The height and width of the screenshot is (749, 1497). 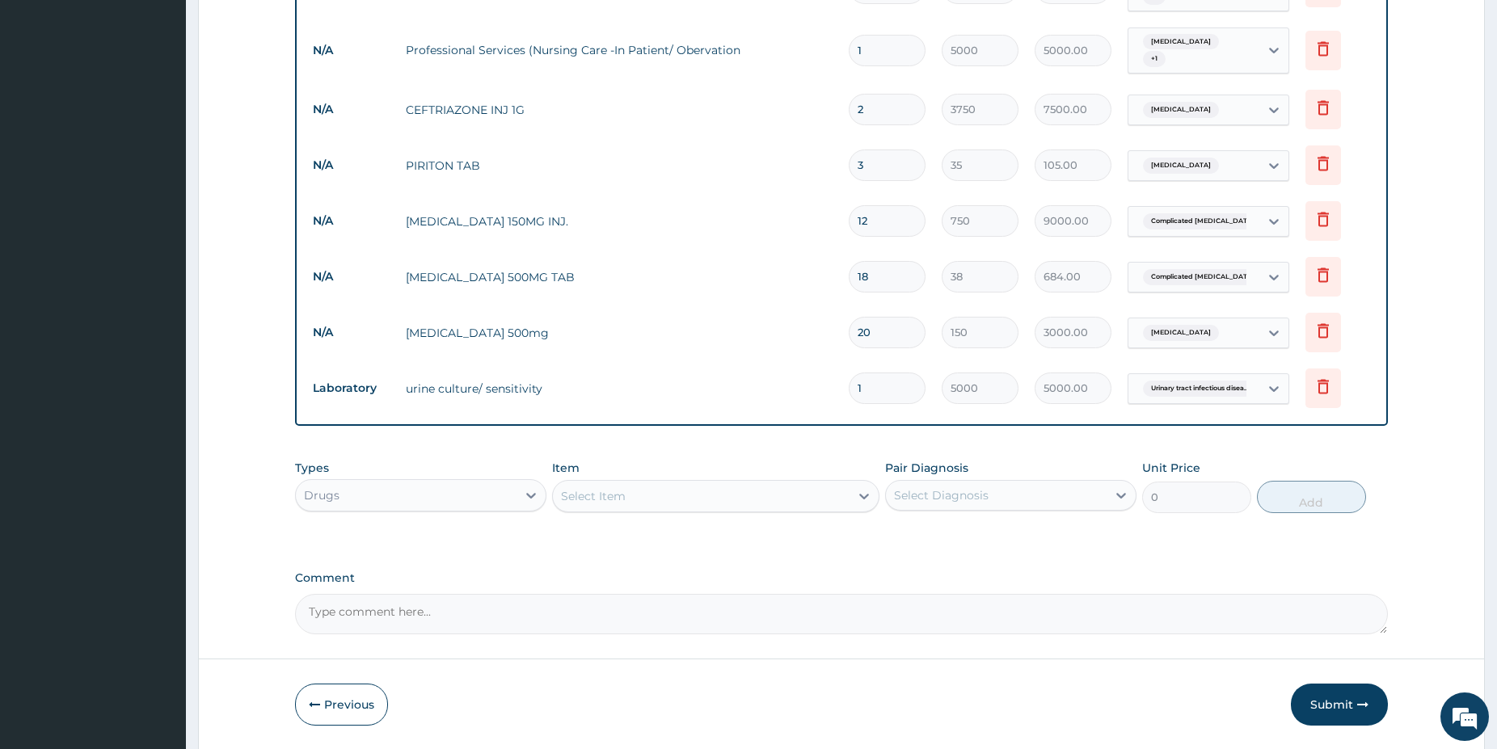 I want to click on td: Professional Services (Nursing Care -In Patient/ Obervation, so click(x=619, y=50).